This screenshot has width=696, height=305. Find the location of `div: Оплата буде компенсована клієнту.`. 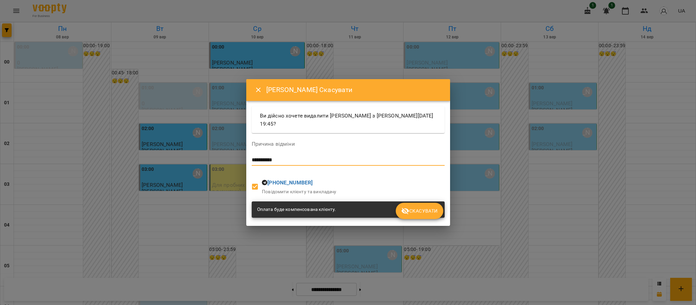

div: Оплата буде компенсована клієнту. is located at coordinates (296, 210).